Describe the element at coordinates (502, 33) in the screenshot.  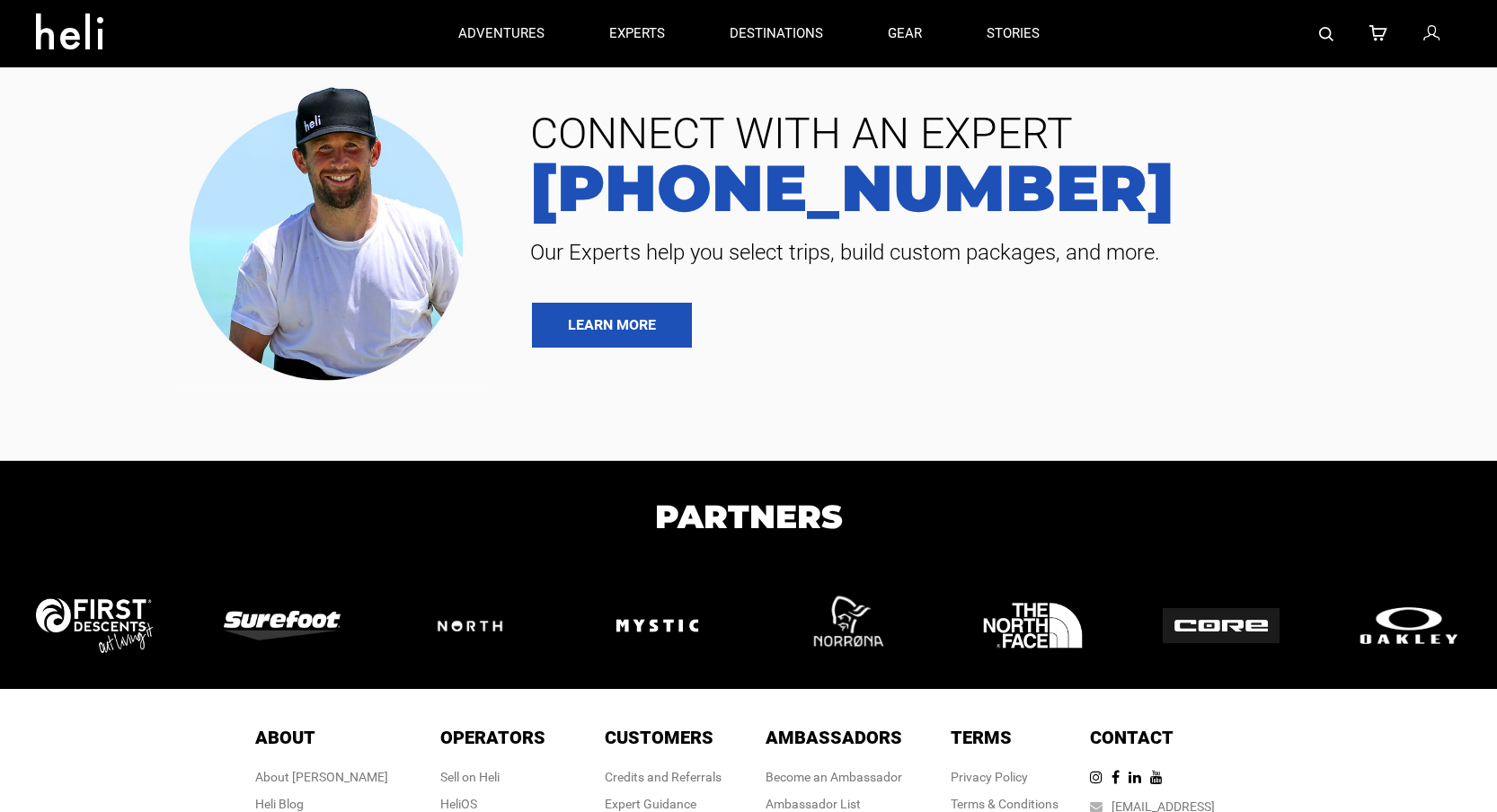
I see `p: adventures` at that location.